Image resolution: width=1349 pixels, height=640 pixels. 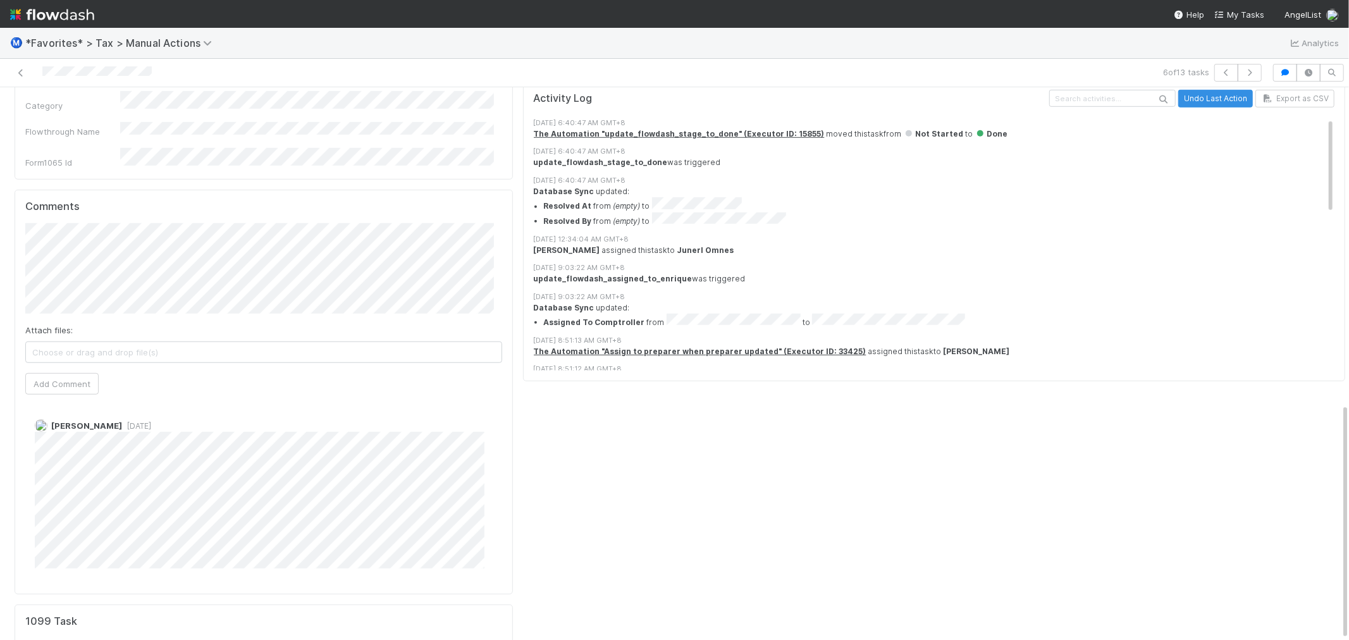 What do you see at coordinates (939, 134) in the screenshot?
I see `div: moved this task from to` at bounding box center [939, 134].